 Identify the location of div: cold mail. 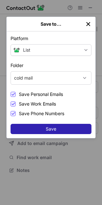
(23, 78).